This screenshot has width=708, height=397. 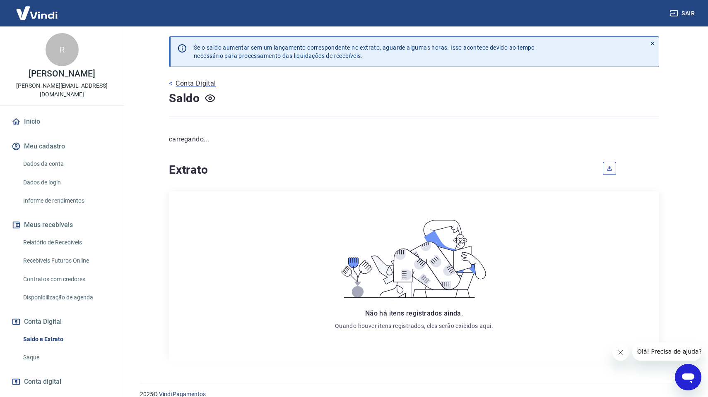 What do you see at coordinates (414, 313) in the screenshot?
I see `span: Não há itens registrados ainda.` at bounding box center [414, 313].